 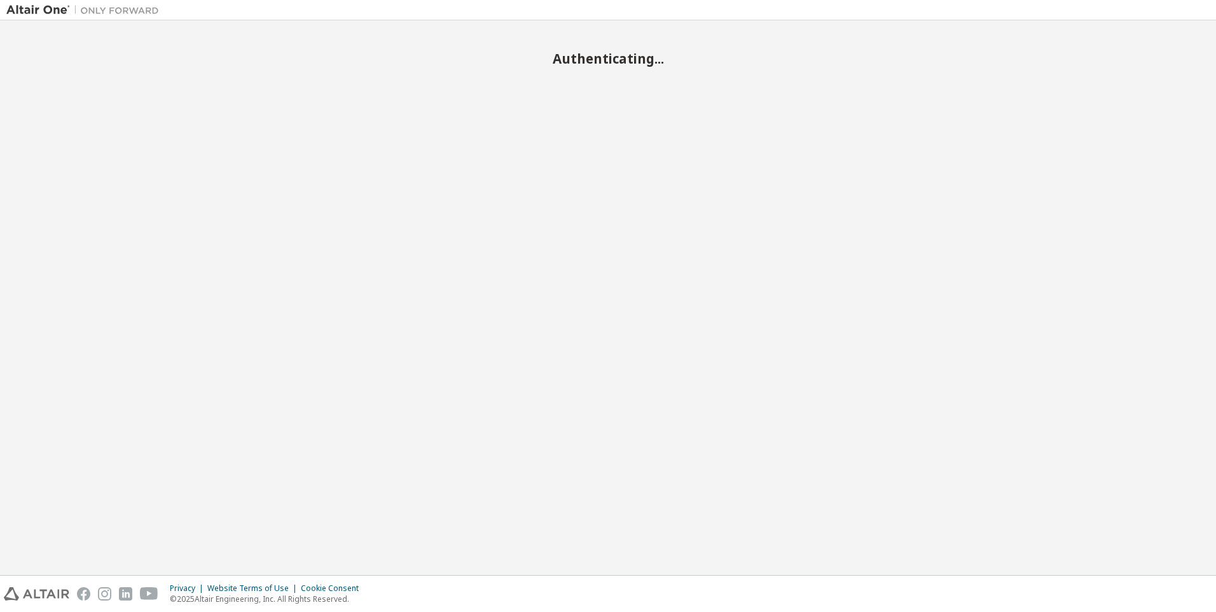 What do you see at coordinates (86, 10) in the screenshot?
I see `img: Altair One` at bounding box center [86, 10].